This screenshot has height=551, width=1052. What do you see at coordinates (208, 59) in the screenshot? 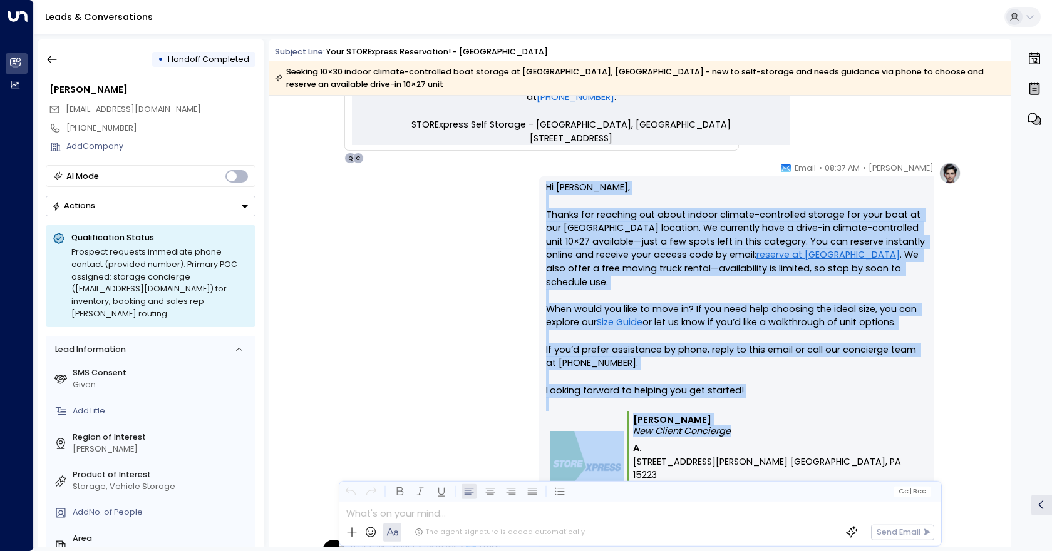
I see `span: Handoff Completed` at bounding box center [208, 59].